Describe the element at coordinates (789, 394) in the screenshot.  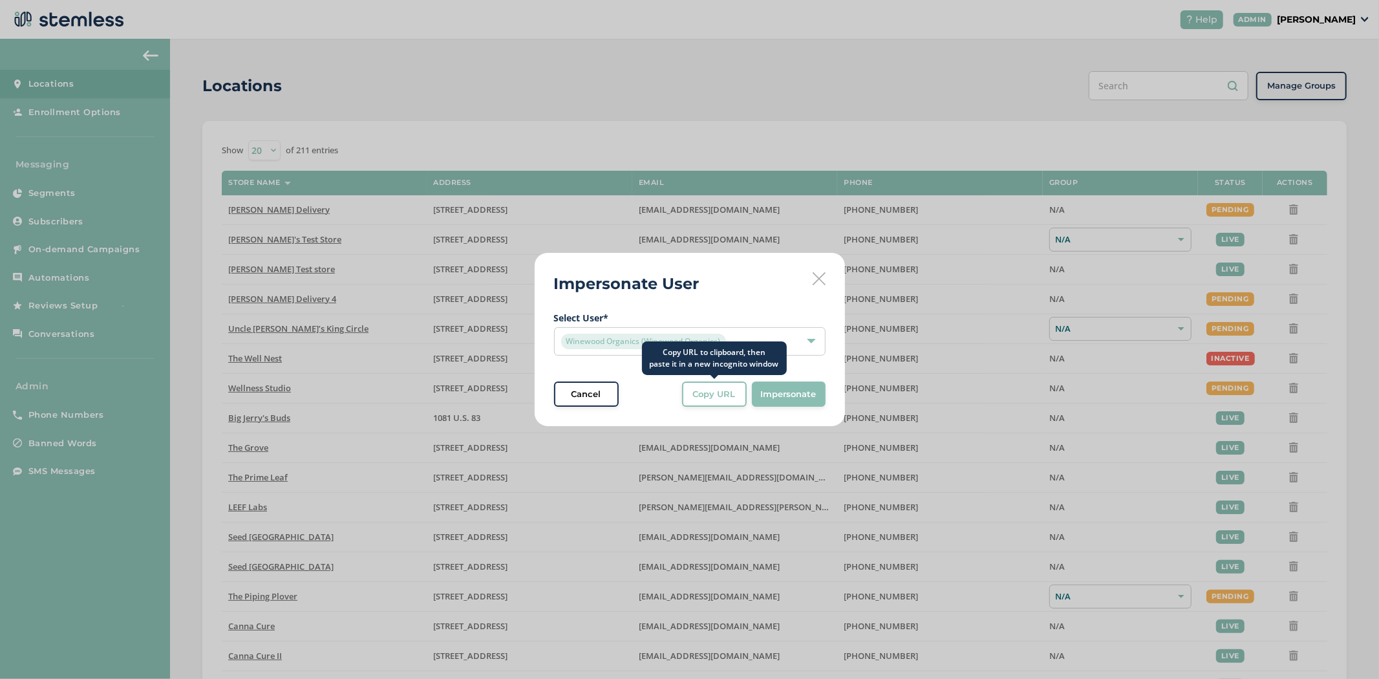
I see `span: Impersonate` at that location.